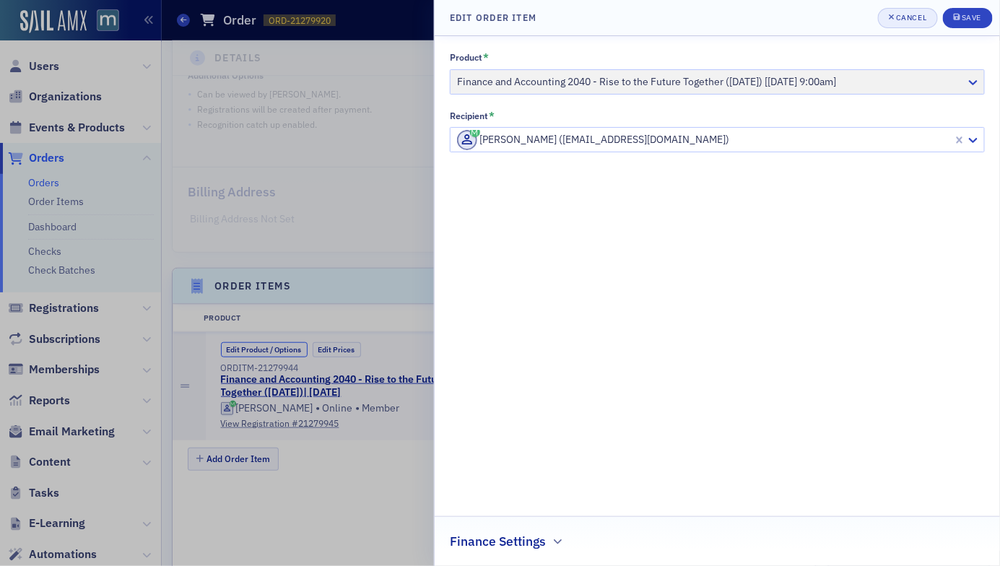  What do you see at coordinates (497, 541) in the screenshot?
I see `h2: Finance Settings` at bounding box center [497, 541].